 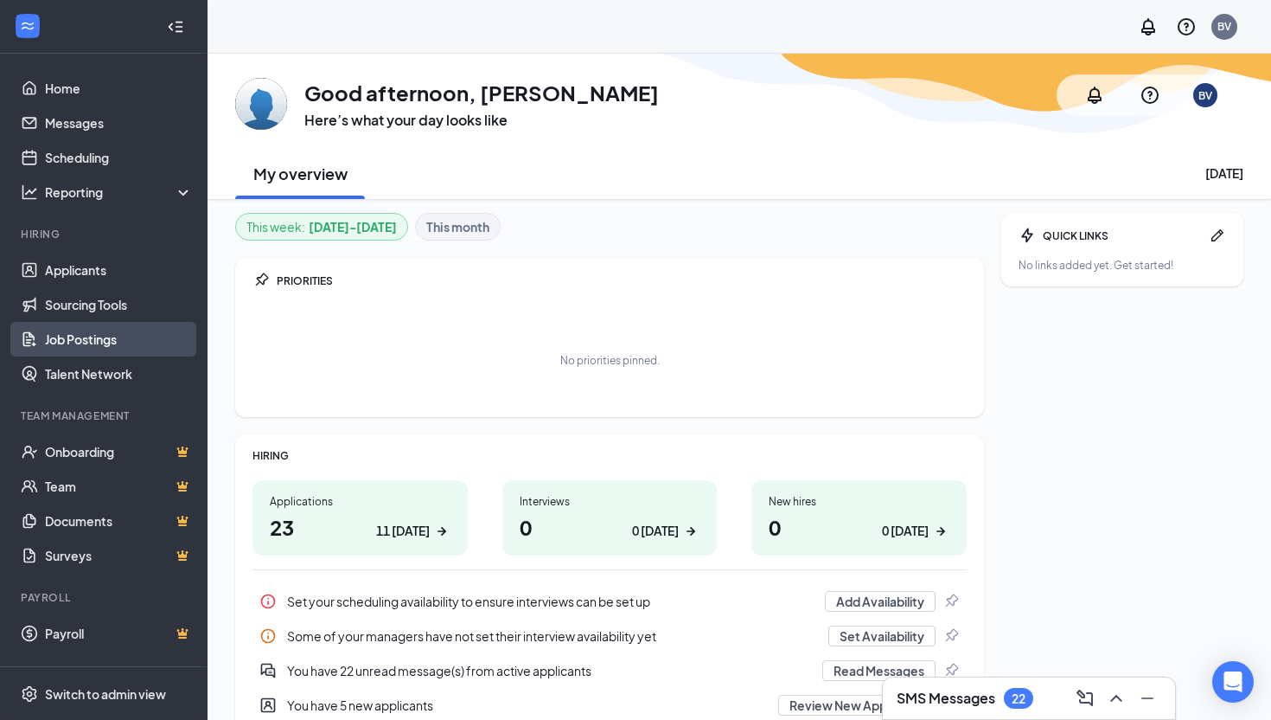 What do you see at coordinates (1019, 698) in the screenshot?
I see `div: 22` at bounding box center [1019, 698].